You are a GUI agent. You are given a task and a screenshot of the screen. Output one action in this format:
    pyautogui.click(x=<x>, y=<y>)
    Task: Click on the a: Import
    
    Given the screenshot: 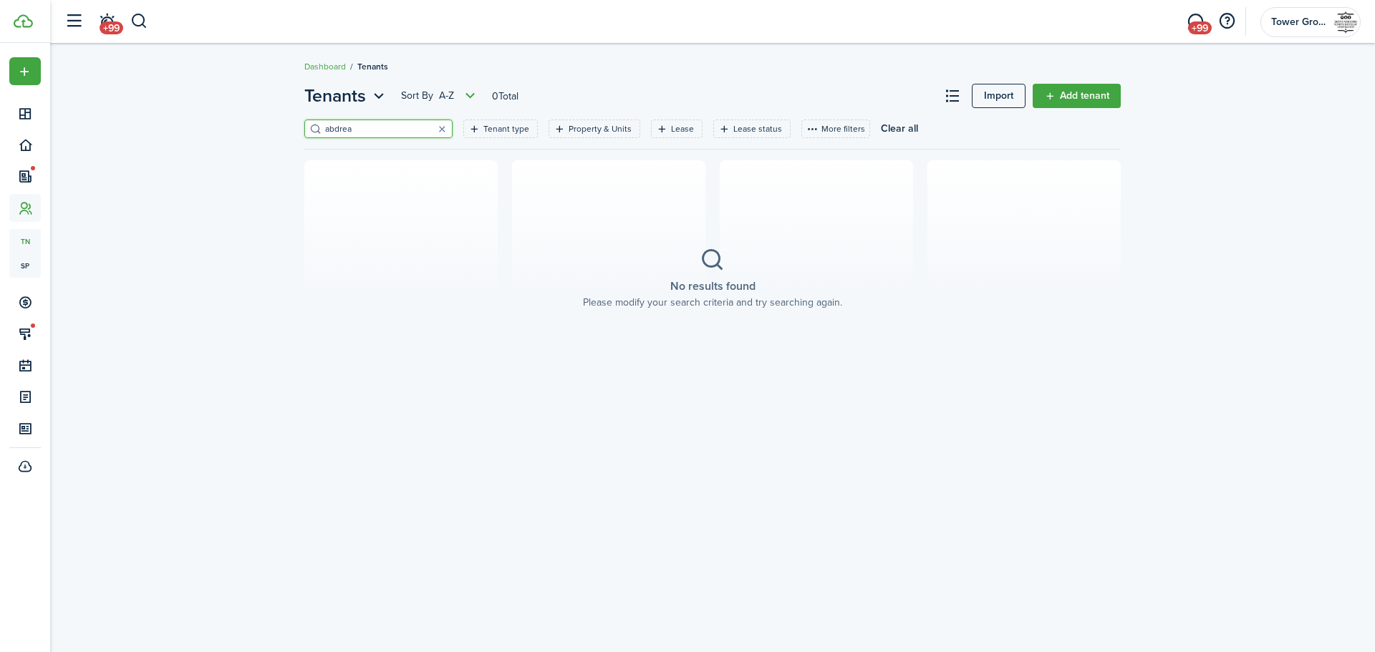 What is the action you would take?
    pyautogui.click(x=998, y=96)
    